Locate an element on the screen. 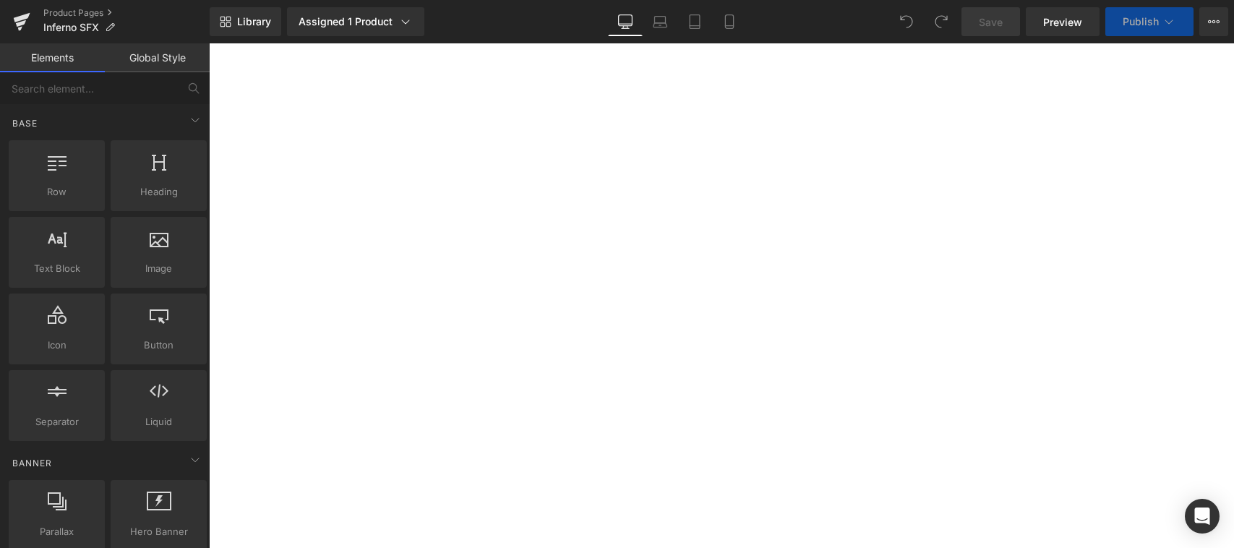 The width and height of the screenshot is (1234, 548). a: Preview is located at coordinates (1063, 22).